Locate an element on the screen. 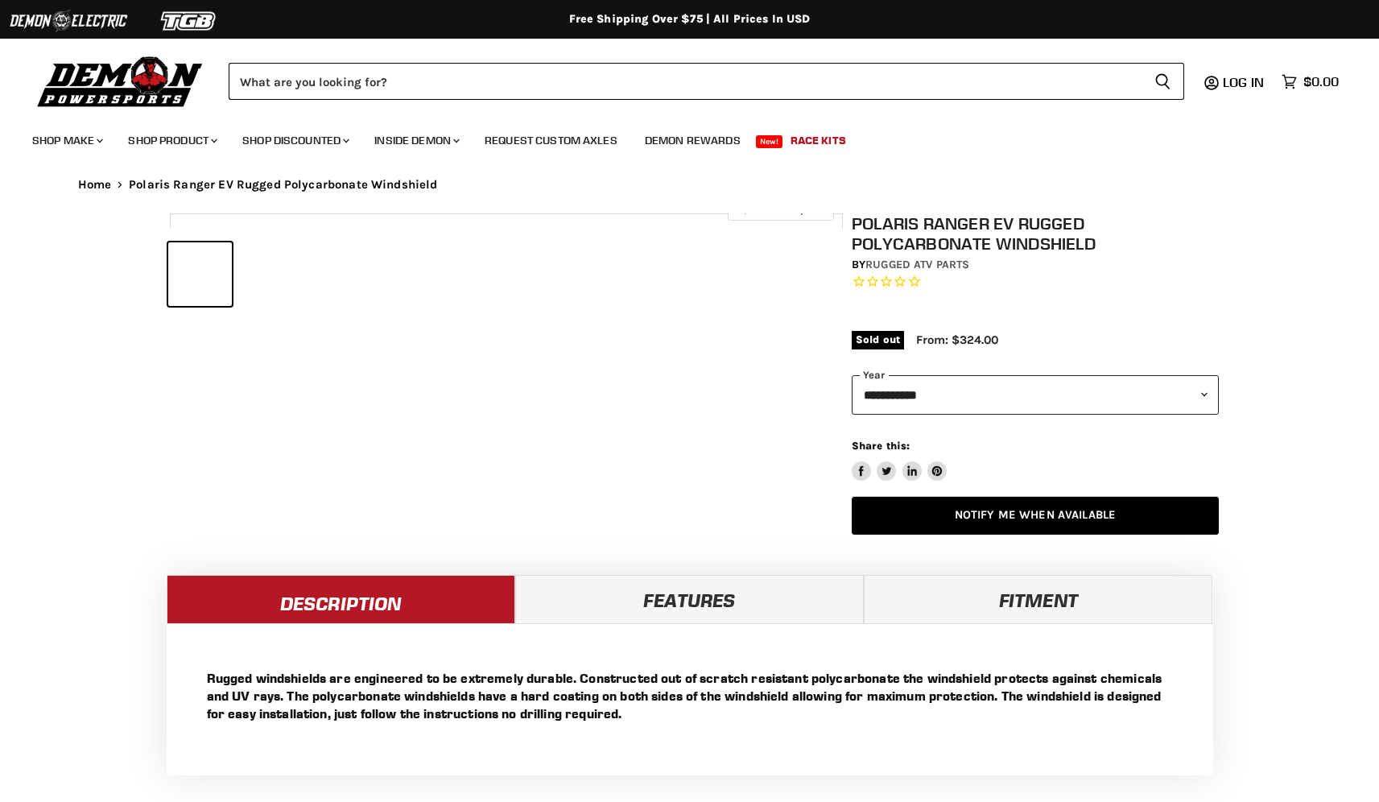  a: Features is located at coordinates (689, 599).